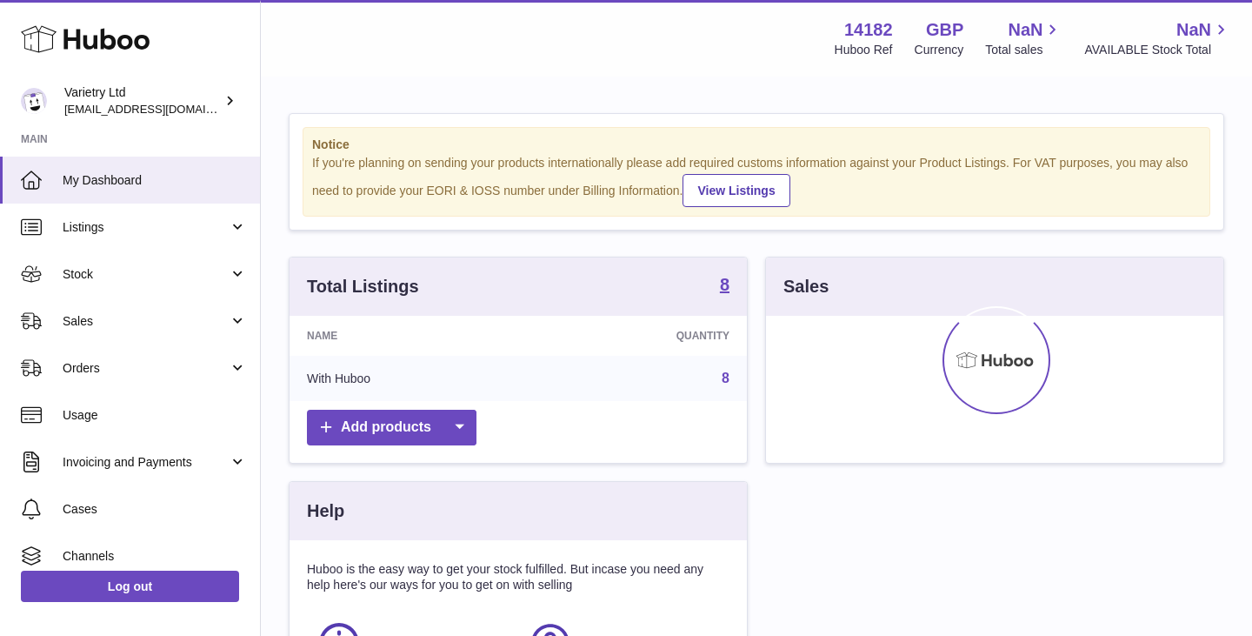 This screenshot has width=1252, height=636. I want to click on th: Name, so click(410, 336).